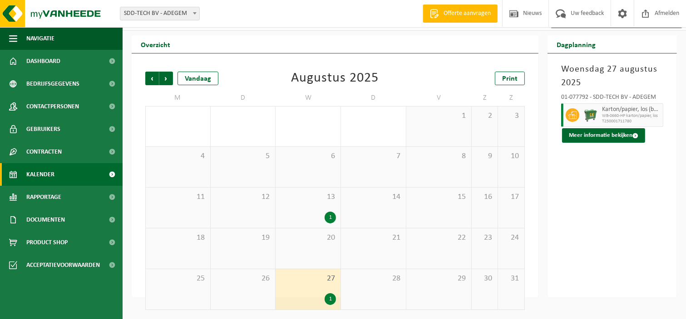  What do you see at coordinates (485, 279) in the screenshot?
I see `span: 30` at bounding box center [485, 279].